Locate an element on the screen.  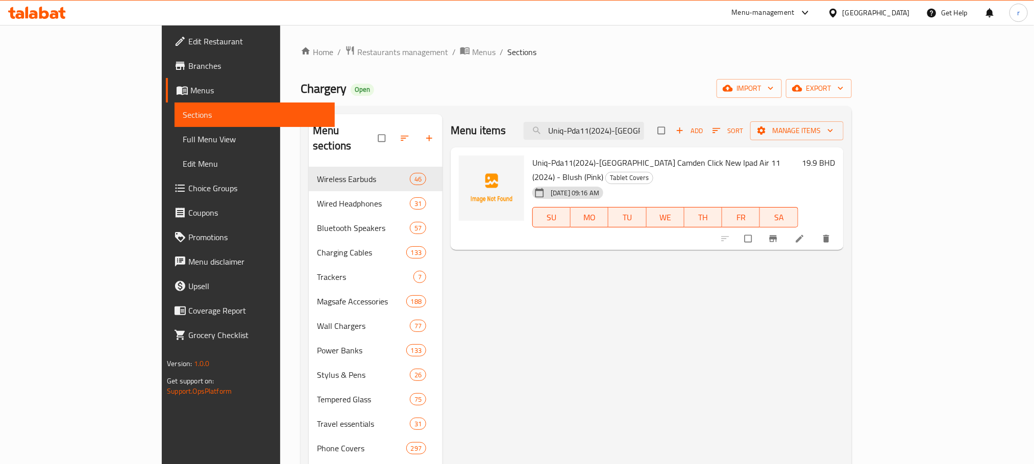
span: Menu disclaimer is located at coordinates (257, 262).